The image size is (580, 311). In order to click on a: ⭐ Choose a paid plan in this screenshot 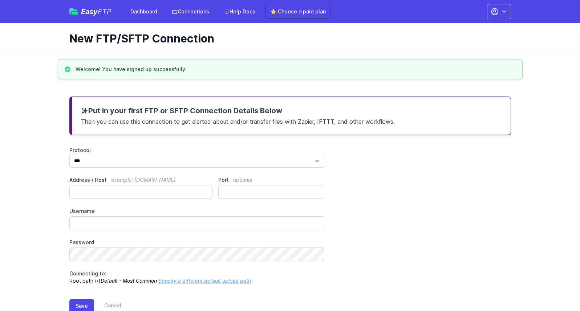, I will do `click(298, 12)`.